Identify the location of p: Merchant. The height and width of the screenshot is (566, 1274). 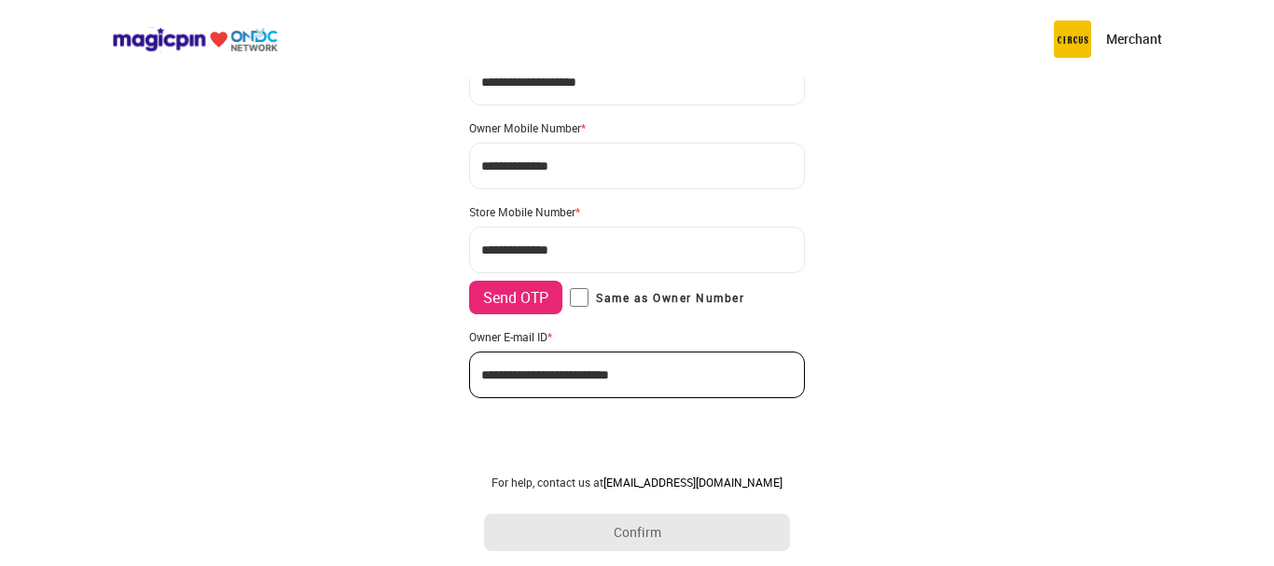
(1134, 39).